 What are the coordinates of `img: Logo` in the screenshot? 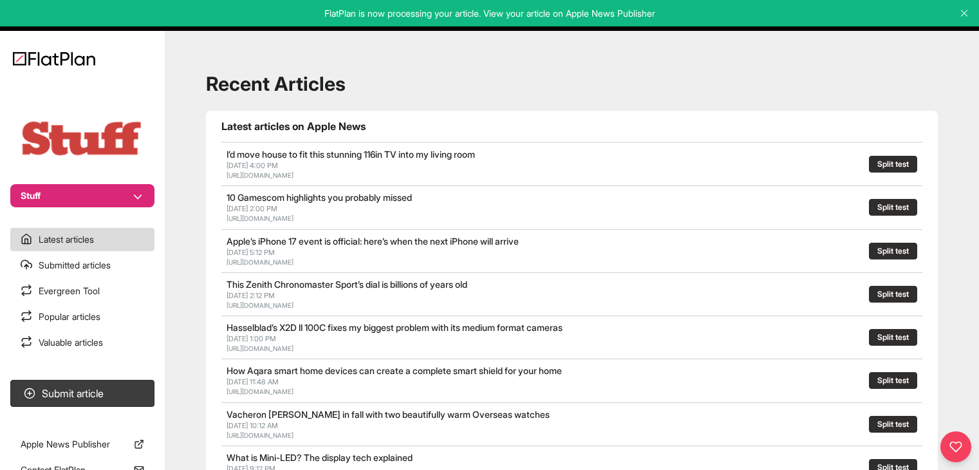 It's located at (54, 59).